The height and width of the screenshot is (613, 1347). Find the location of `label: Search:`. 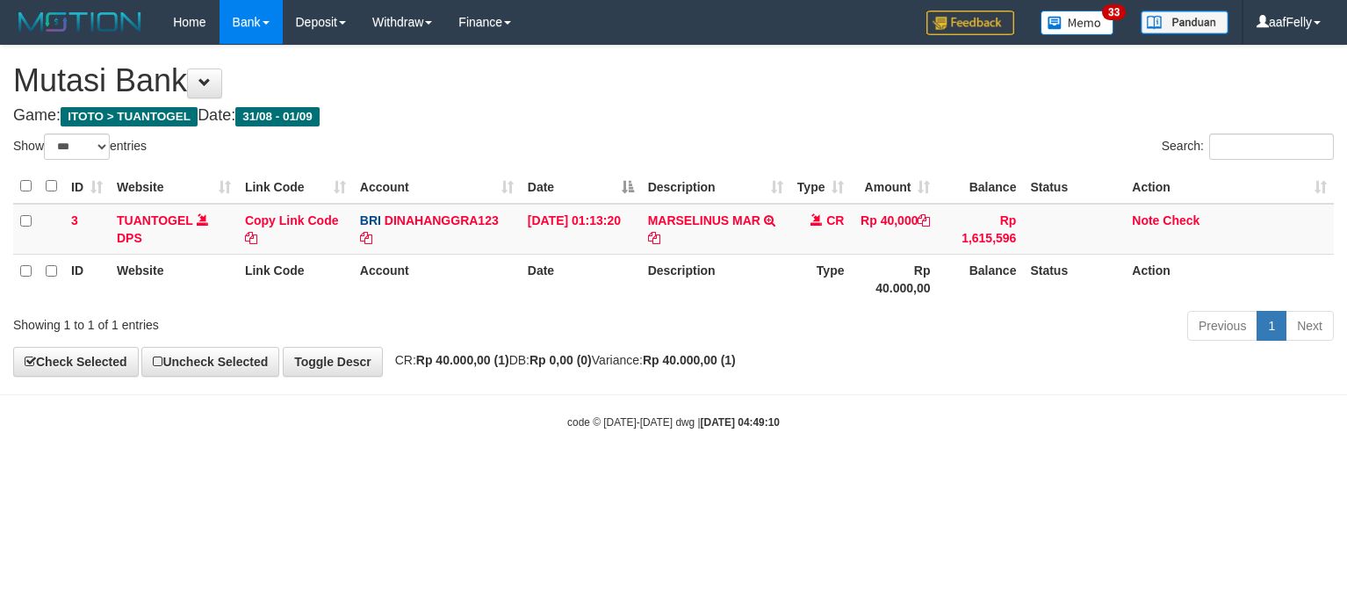

label: Search: is located at coordinates (1247, 147).